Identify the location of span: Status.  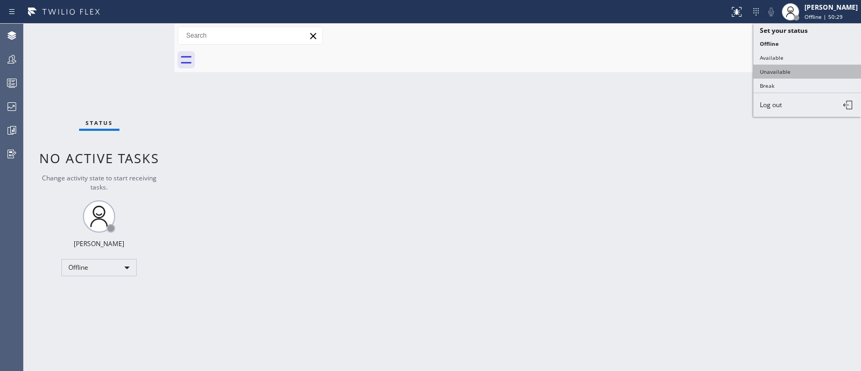
(99, 123).